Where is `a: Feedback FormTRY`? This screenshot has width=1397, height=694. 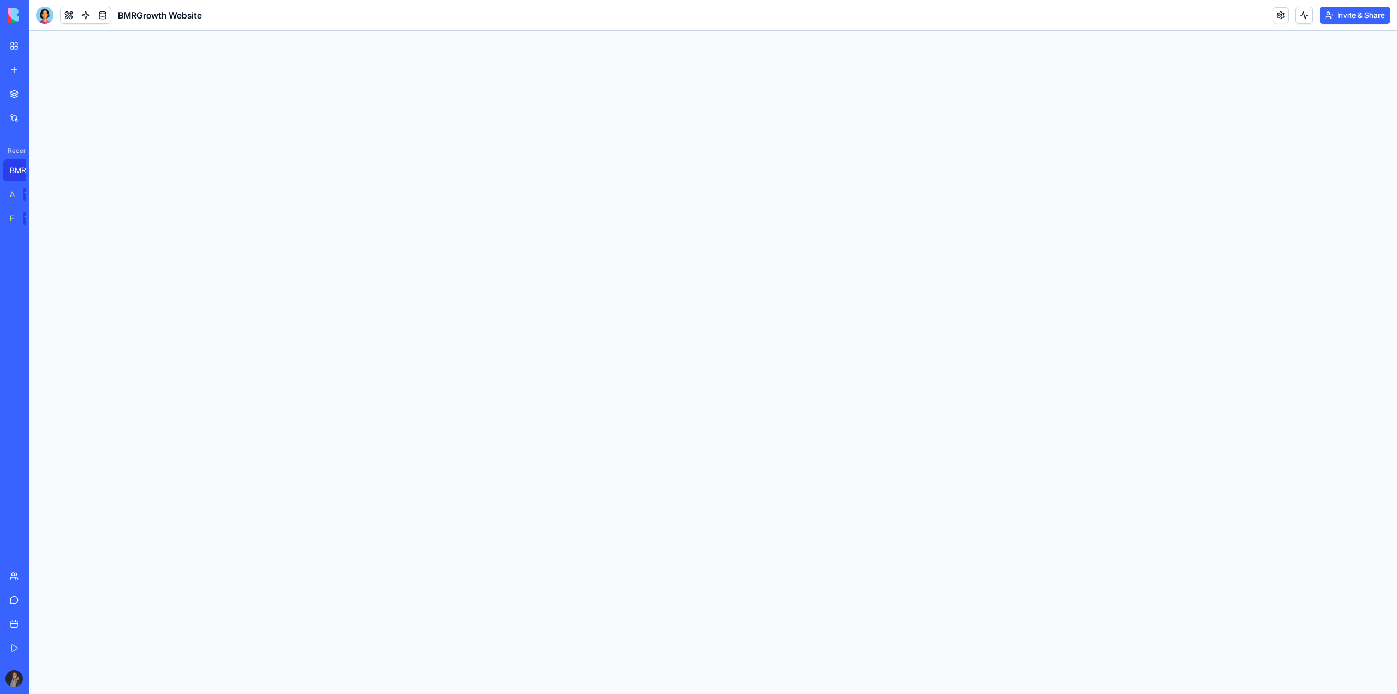 a: Feedback FormTRY is located at coordinates (25, 218).